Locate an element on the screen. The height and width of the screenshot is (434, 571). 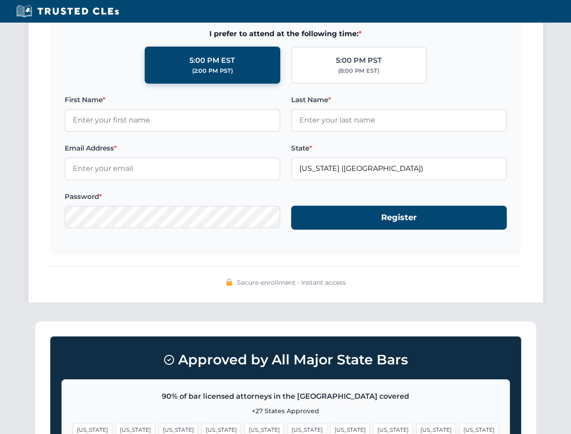
div: 5:00 PM EST is located at coordinates (212, 61).